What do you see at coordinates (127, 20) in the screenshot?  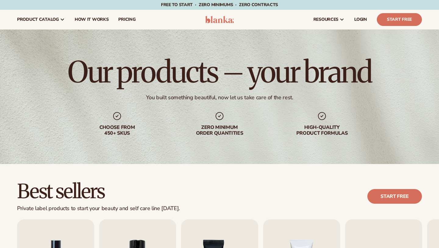 I see `a: pricing` at bounding box center [127, 20].